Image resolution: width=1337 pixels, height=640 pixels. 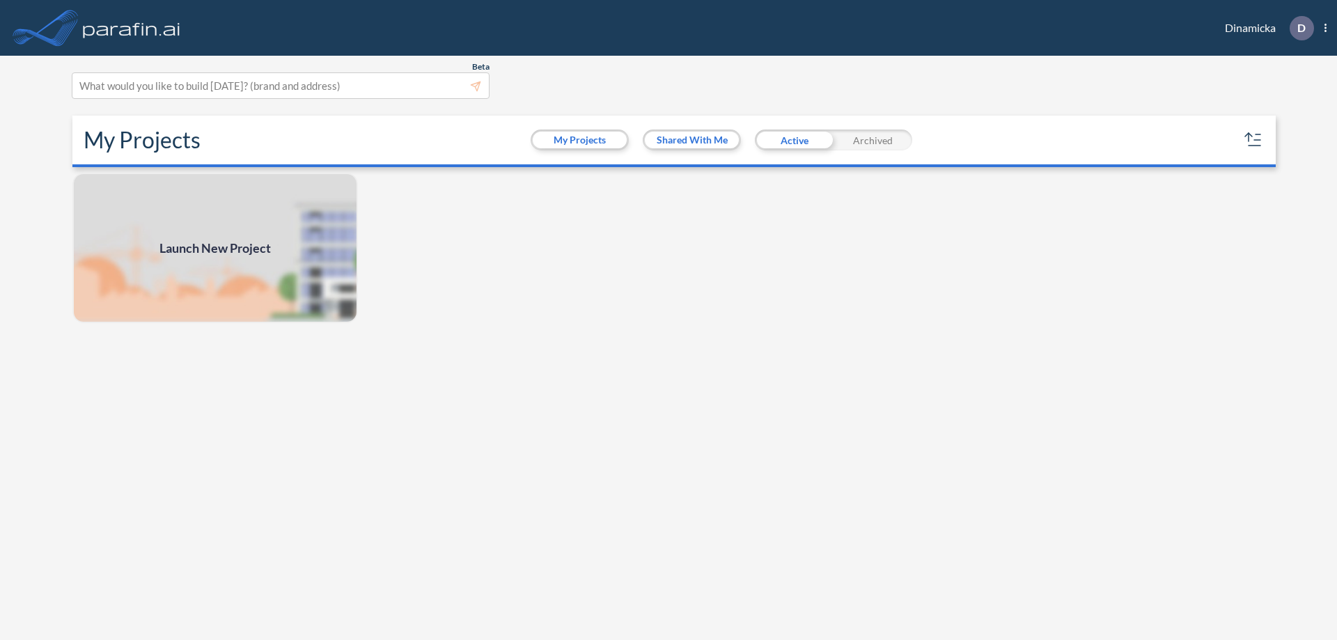 What do you see at coordinates (215, 248) in the screenshot?
I see `a: Launch New Project` at bounding box center [215, 248].